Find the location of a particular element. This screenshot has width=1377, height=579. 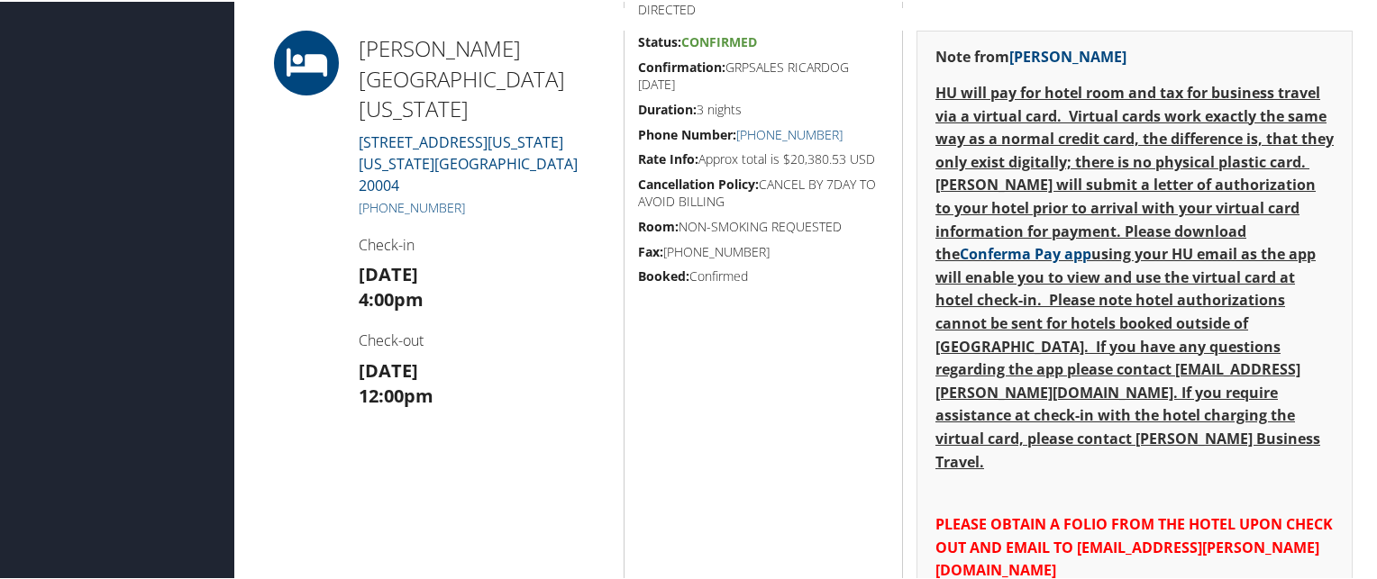

strong: Phone Number: is located at coordinates (687, 132).